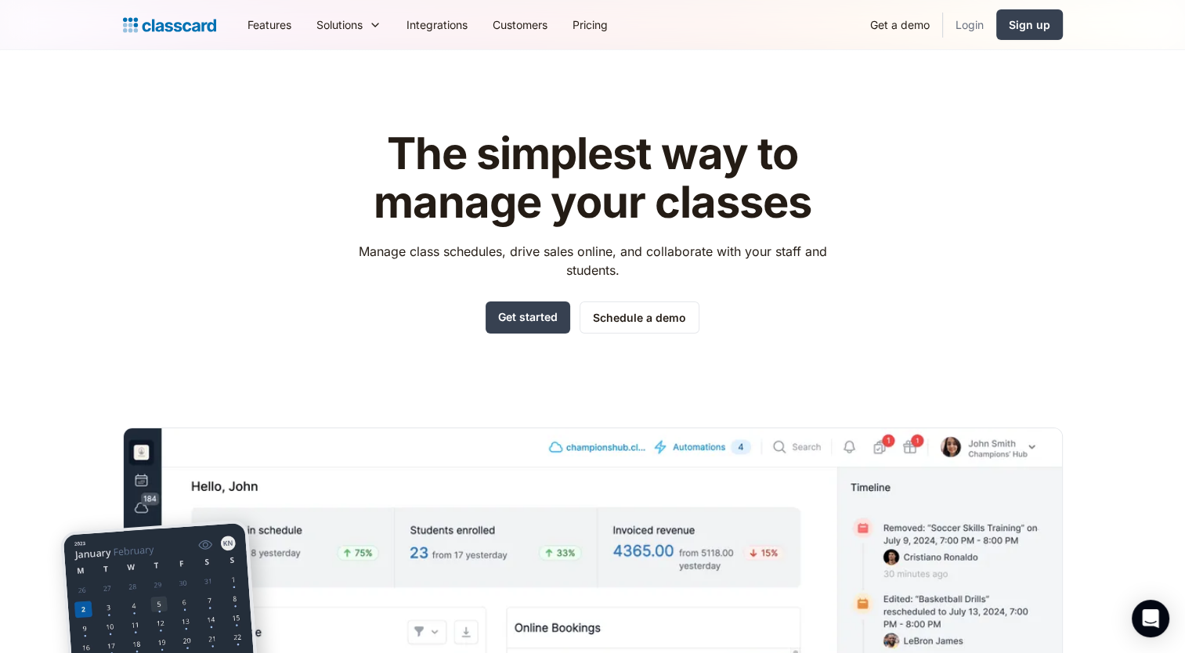 This screenshot has height=653, width=1185. I want to click on p: Manage class schedules, drive sales online, and collaborate with your staff and students., so click(592, 261).